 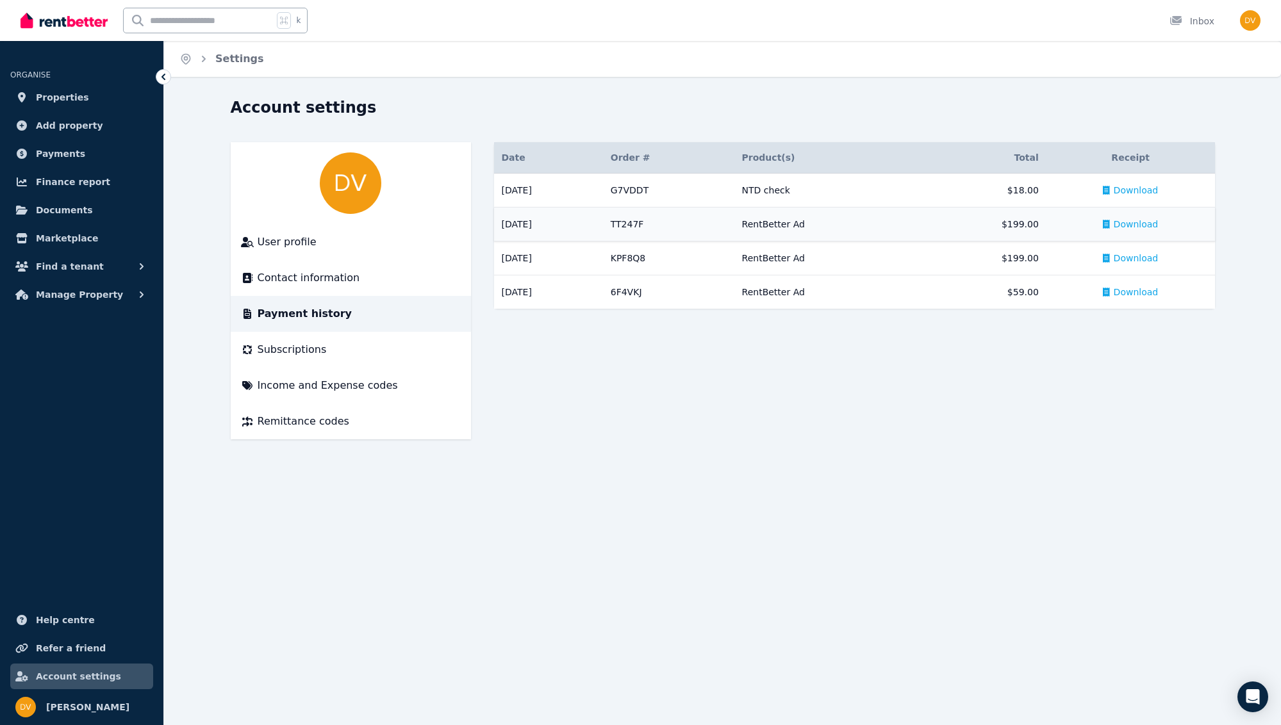 I want to click on th: Product(s), so click(x=828, y=158).